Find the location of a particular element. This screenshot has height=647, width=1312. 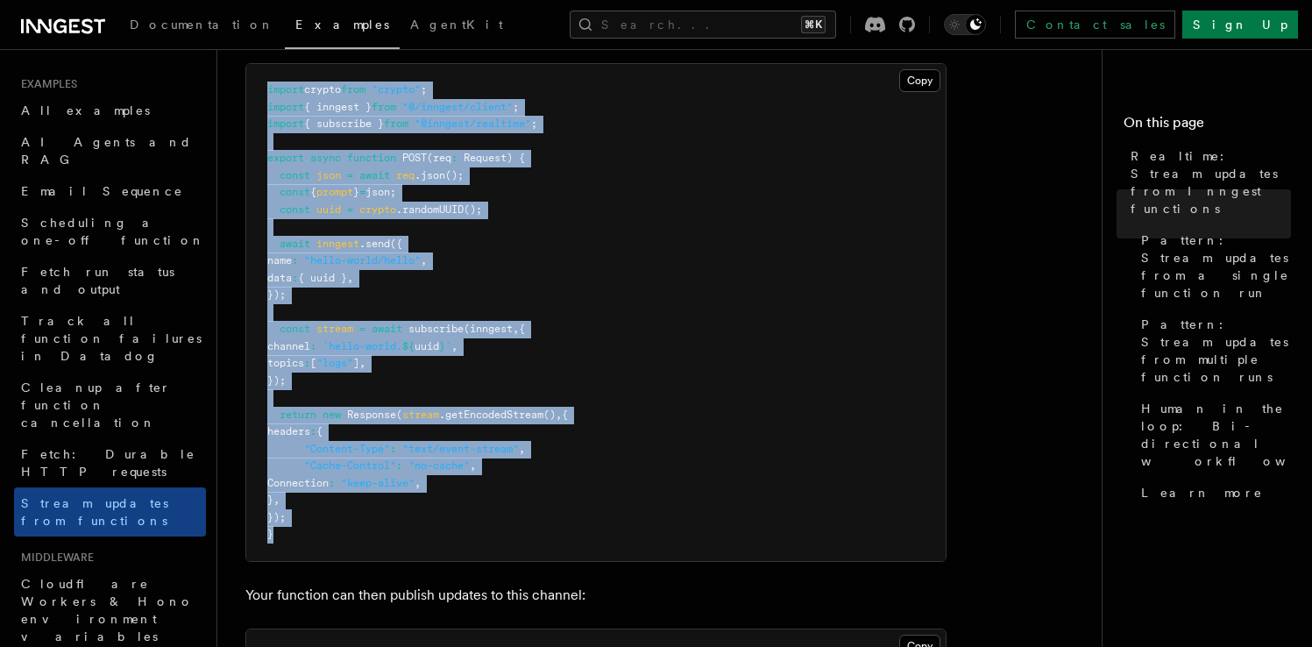

a: Realtime: Stream updates from Inngest functions is located at coordinates (1207, 182).